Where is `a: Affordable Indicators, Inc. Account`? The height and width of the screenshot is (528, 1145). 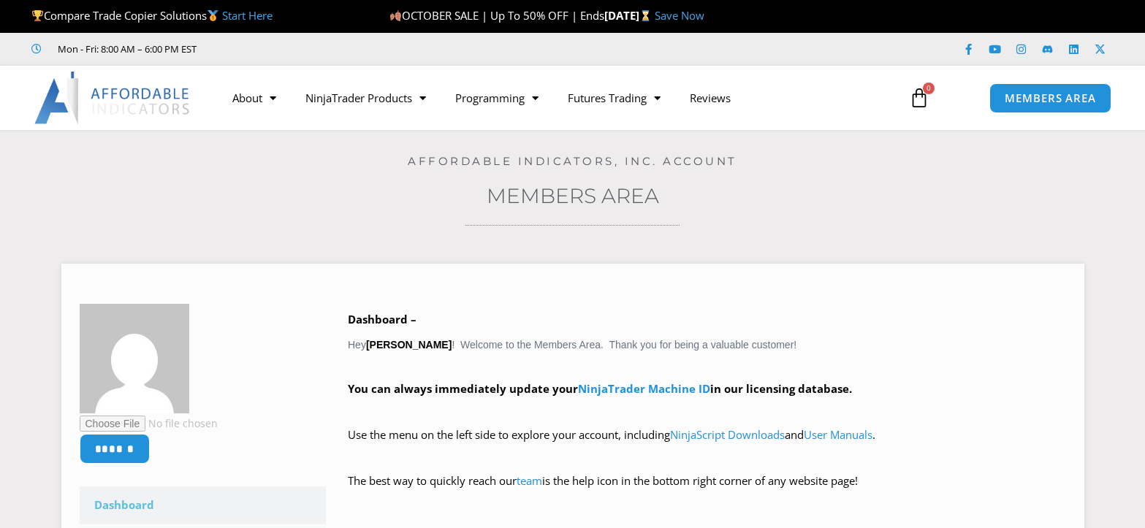 a: Affordable Indicators, Inc. Account is located at coordinates (572, 161).